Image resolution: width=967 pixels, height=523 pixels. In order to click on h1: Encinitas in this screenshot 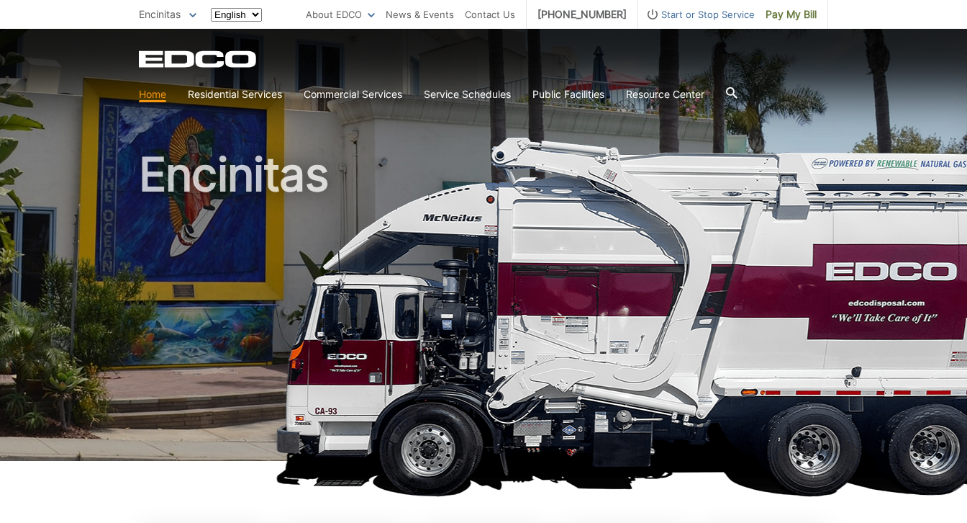, I will do `click(484, 309)`.